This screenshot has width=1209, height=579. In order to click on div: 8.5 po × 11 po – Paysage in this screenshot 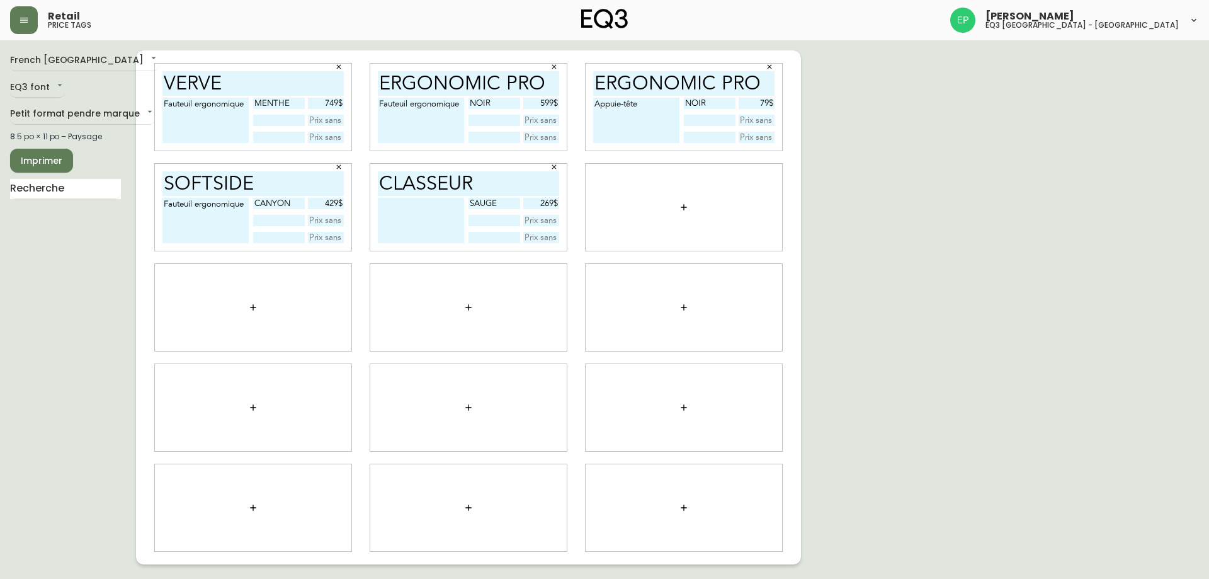, I will do `click(65, 137)`.